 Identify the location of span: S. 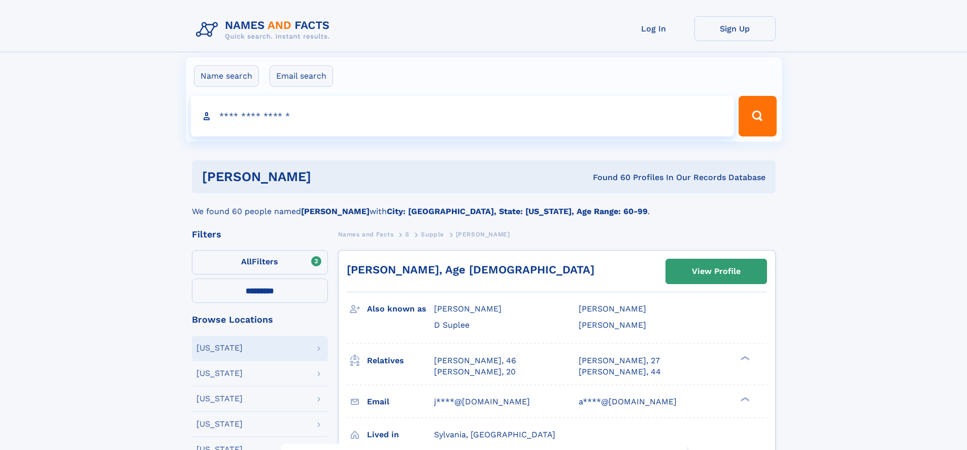
(407, 235).